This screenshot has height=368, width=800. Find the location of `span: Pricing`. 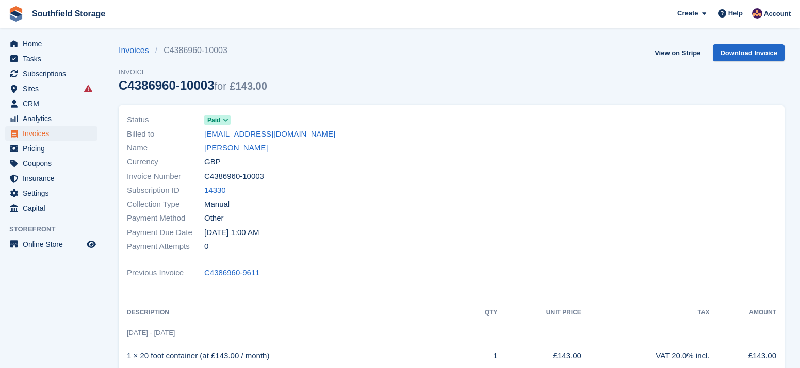

span: Pricing is located at coordinates (54, 149).